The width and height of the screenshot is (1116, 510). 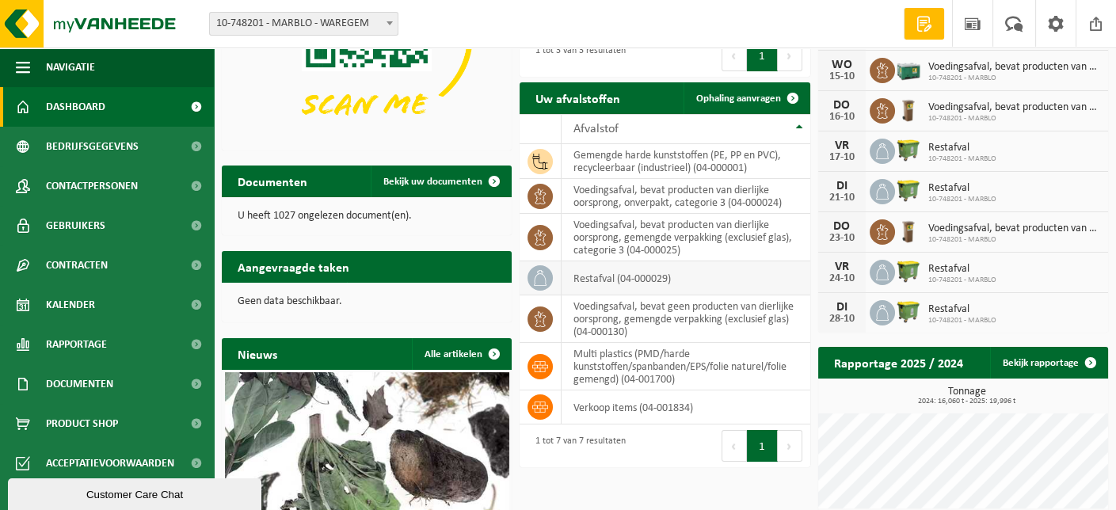 What do you see at coordinates (842, 198) in the screenshot?
I see `div: 21-10` at bounding box center [842, 198].